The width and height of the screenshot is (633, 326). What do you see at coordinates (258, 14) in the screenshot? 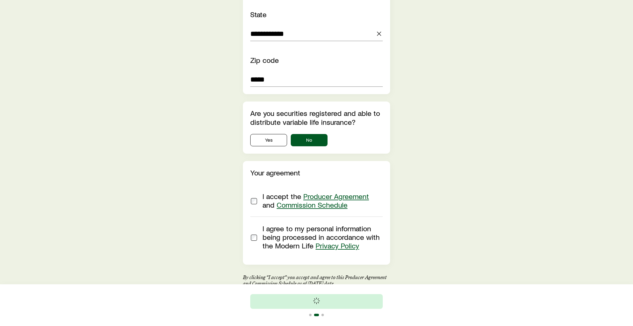
I see `label: State` at bounding box center [258, 14].